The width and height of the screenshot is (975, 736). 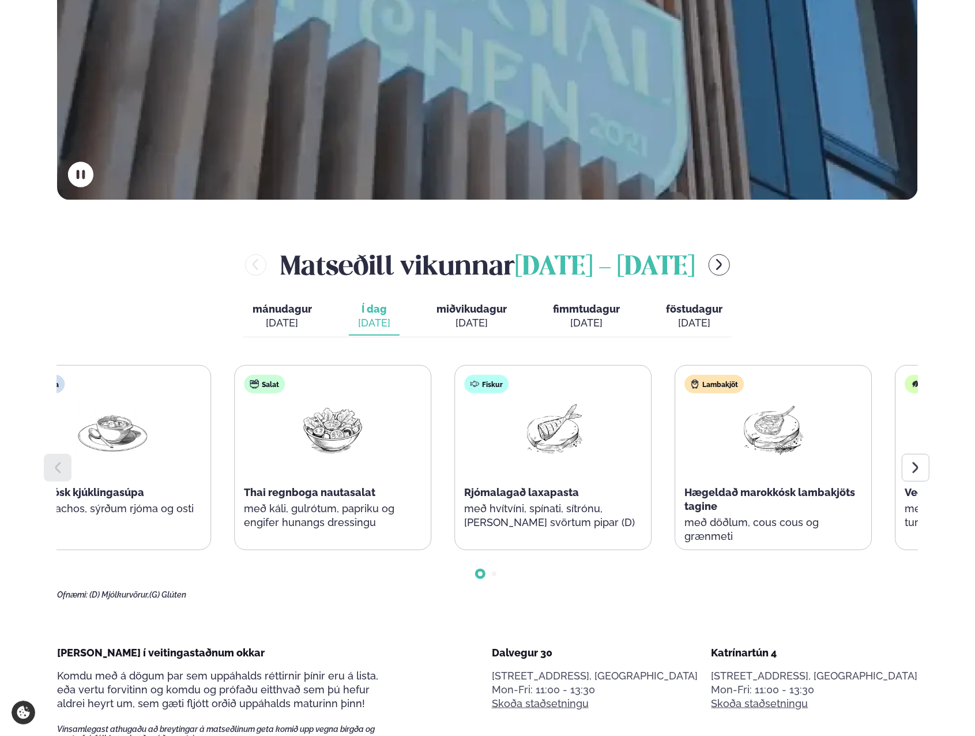 I want to click on span: Rjómalagað laxapasta, so click(x=521, y=492).